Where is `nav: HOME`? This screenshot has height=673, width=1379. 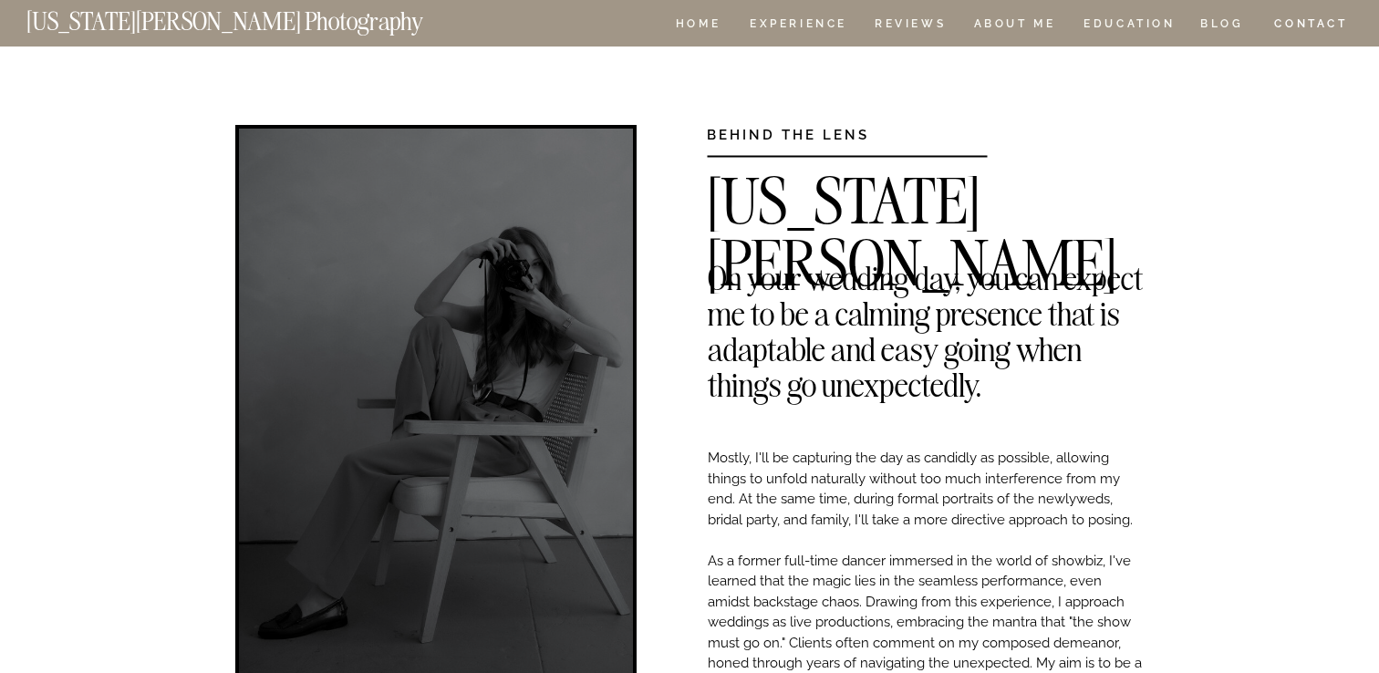
nav: HOME is located at coordinates (698, 26).